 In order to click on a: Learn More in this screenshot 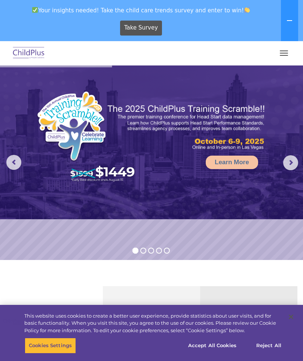, I will do `click(232, 162)`.